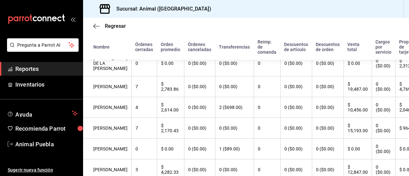  Describe the element at coordinates (267, 47) in the screenshot. I see `th: Reimp. de comanda` at that location.